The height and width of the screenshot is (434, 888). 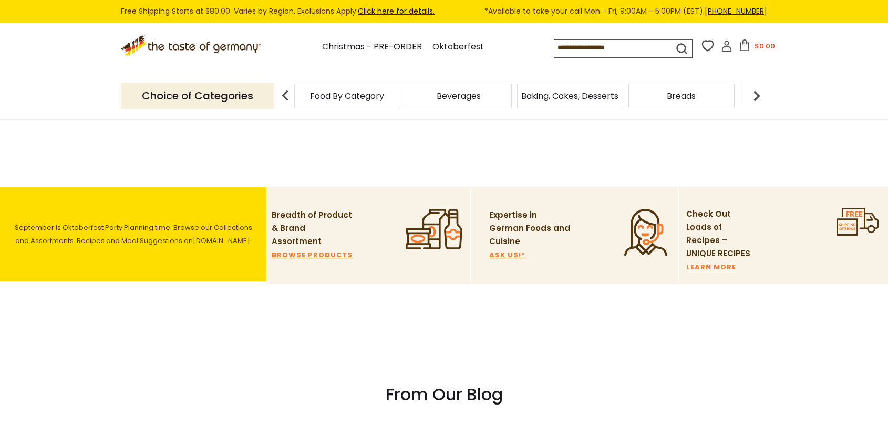 What do you see at coordinates (458, 47) in the screenshot?
I see `a: Oktoberfest` at bounding box center [458, 47].